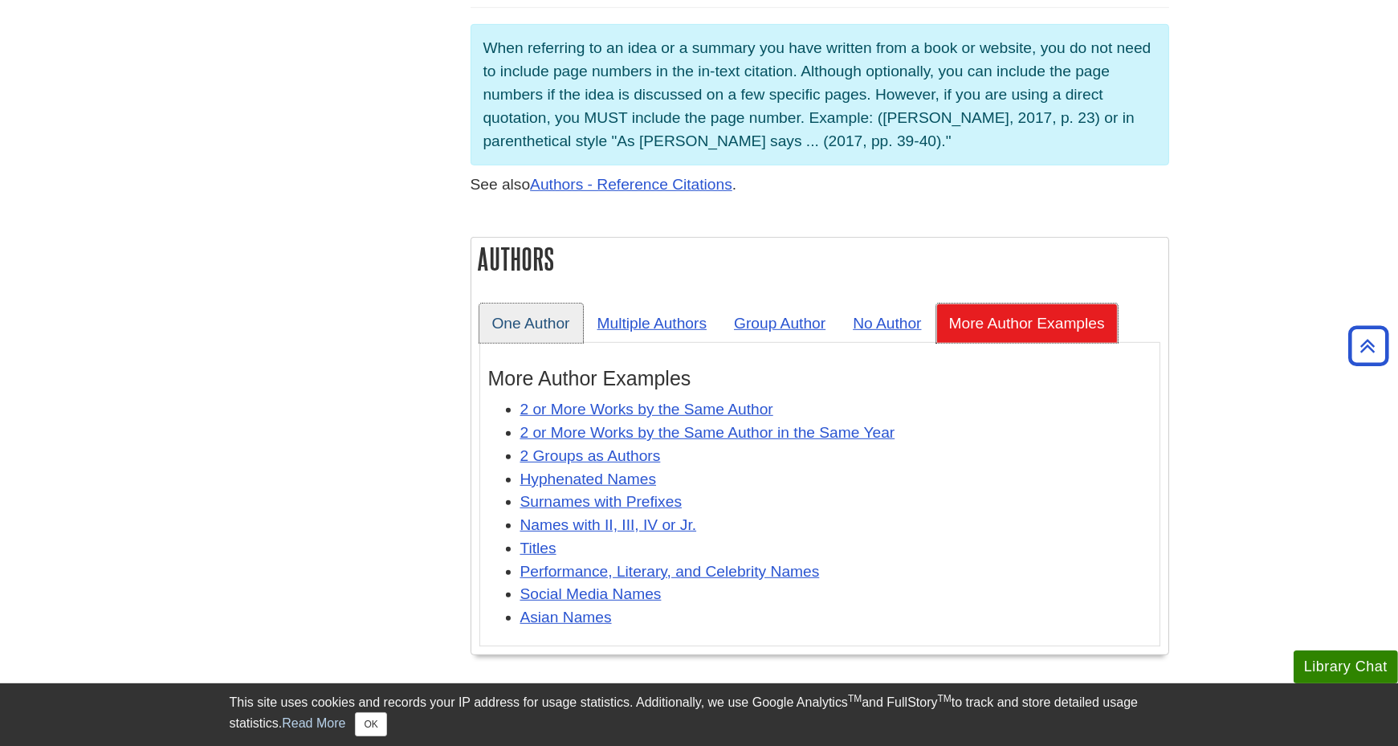 Image resolution: width=1398 pixels, height=746 pixels. Describe the element at coordinates (1027, 323) in the screenshot. I see `a: More Author Examples` at that location.